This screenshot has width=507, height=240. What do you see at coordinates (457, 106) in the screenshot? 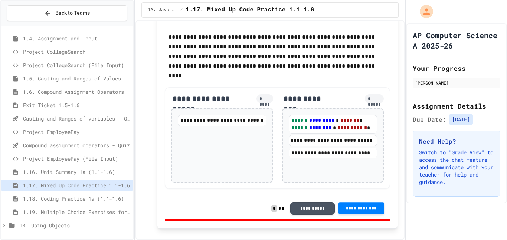
I see `h2: Assignment Details` at bounding box center [457, 106].